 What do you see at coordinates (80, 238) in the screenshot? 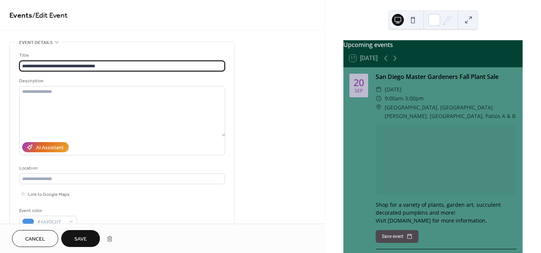
I see `button: Save` at bounding box center [80, 238].